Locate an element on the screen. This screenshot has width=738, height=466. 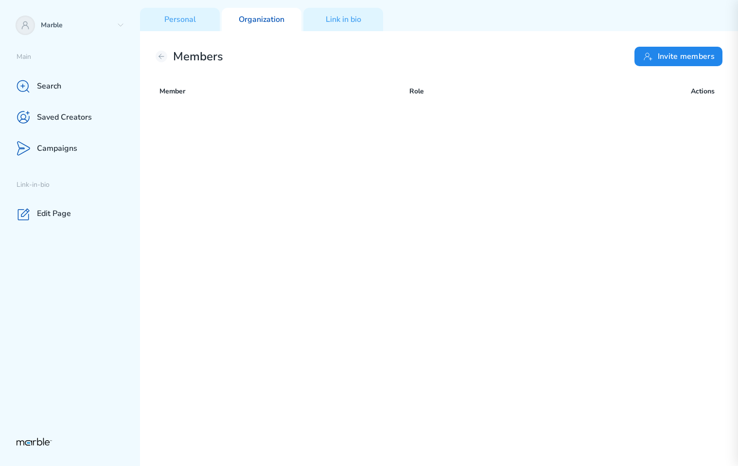
button: Invite members is located at coordinates (678, 56).